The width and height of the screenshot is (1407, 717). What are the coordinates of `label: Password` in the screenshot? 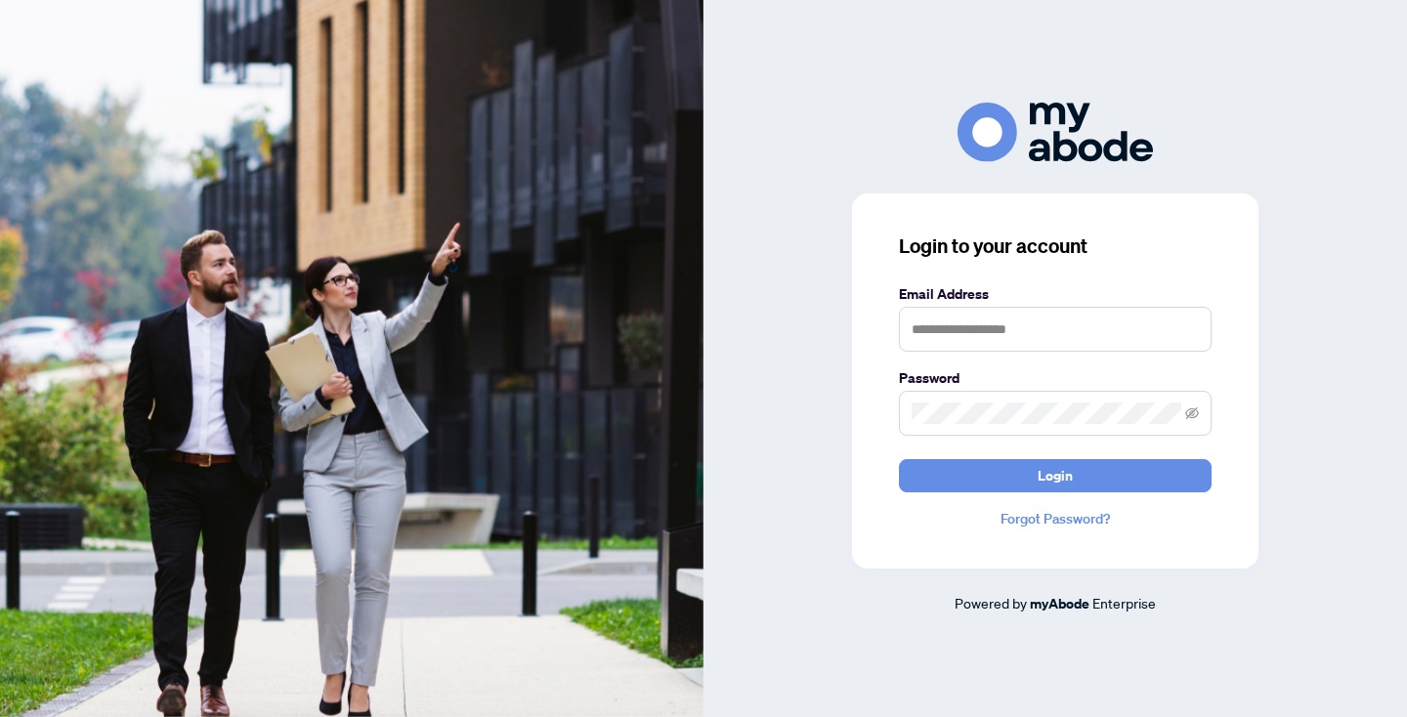 It's located at (1056, 378).